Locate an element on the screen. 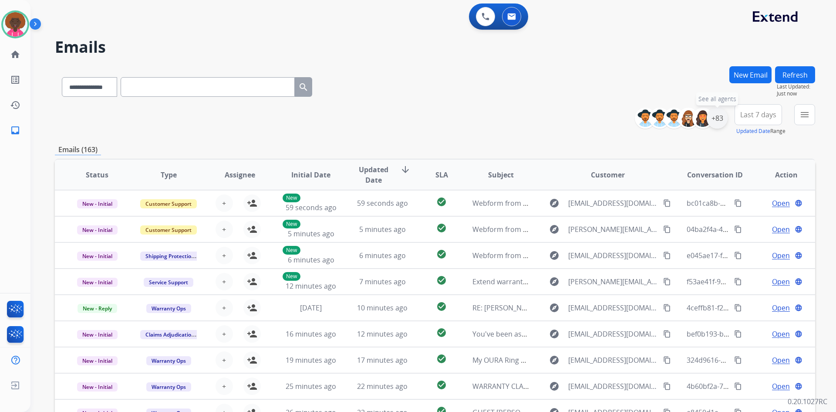 This screenshot has height=412, width=836. mat-icon: list_alt is located at coordinates (15, 80).